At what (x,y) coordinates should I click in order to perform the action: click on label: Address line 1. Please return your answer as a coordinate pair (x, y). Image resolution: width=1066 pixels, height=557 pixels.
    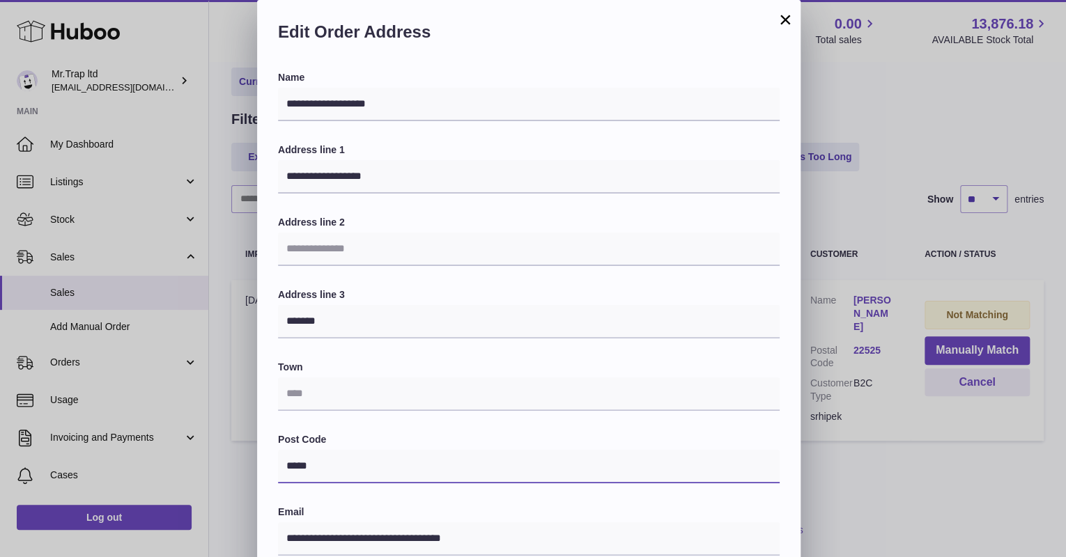
    Looking at the image, I should click on (529, 150).